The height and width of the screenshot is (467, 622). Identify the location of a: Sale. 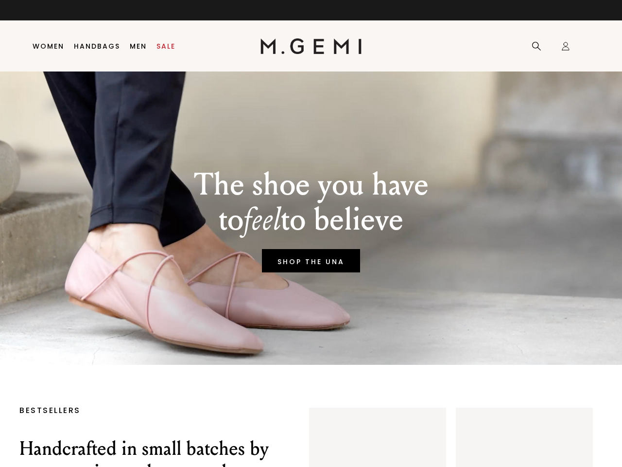
(166, 46).